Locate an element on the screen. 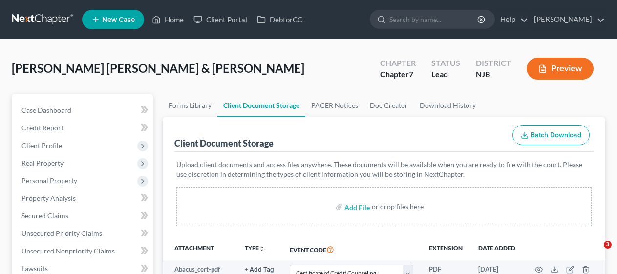 The width and height of the screenshot is (617, 274). button: + Add Tag is located at coordinates (259, 269).